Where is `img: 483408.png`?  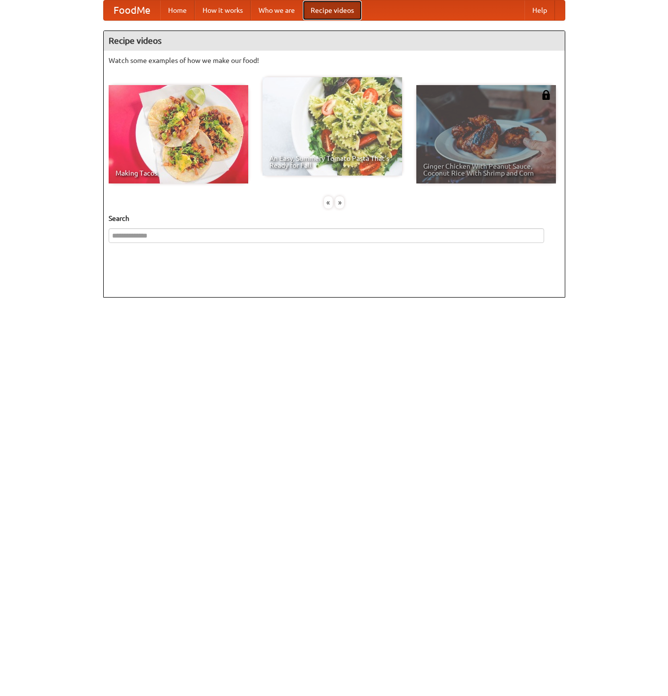 img: 483408.png is located at coordinates (546, 95).